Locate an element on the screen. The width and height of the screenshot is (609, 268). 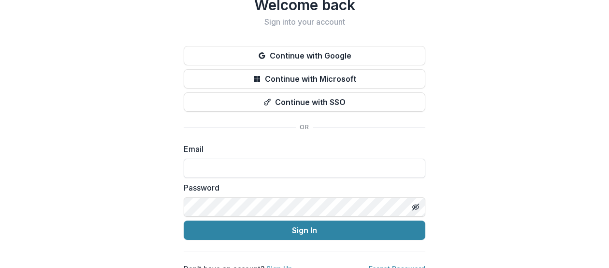
button: Continue with SSO is located at coordinates (305, 102).